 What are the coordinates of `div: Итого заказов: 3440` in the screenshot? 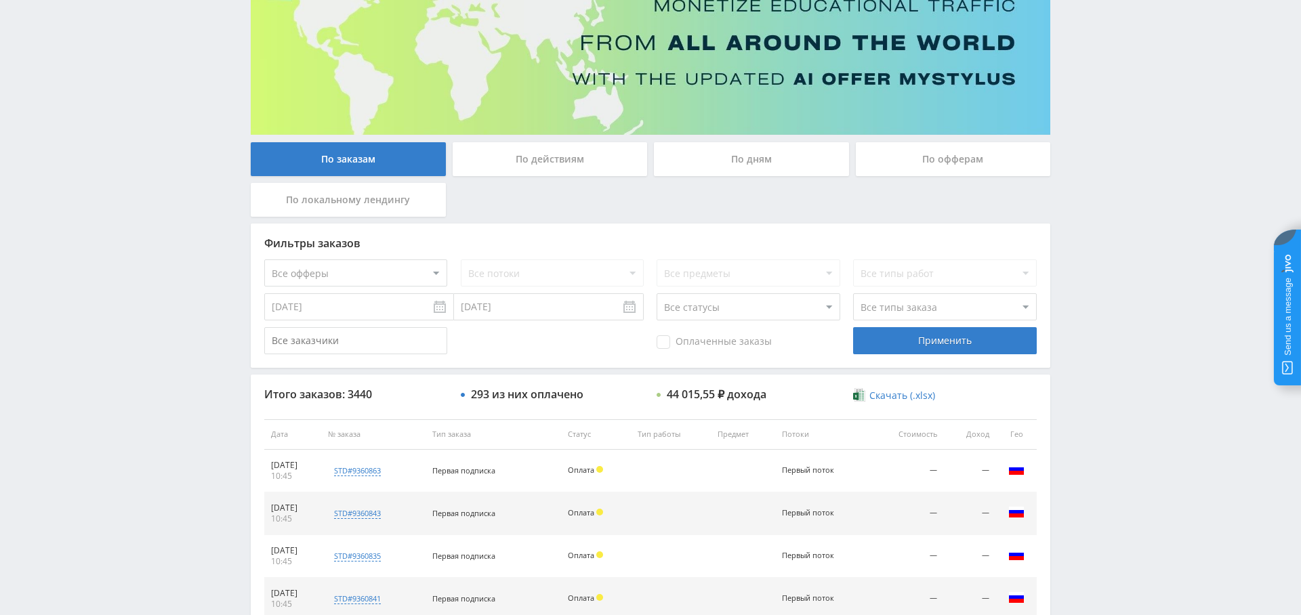 It's located at (356, 394).